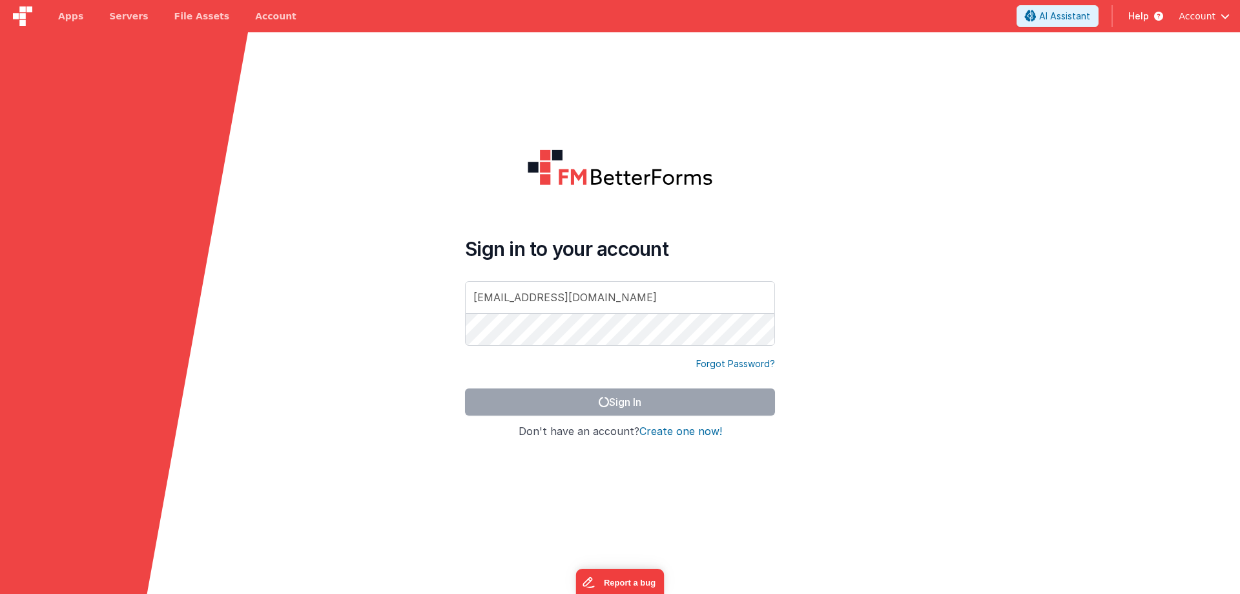  I want to click on input: Email Address, so click(620, 297).